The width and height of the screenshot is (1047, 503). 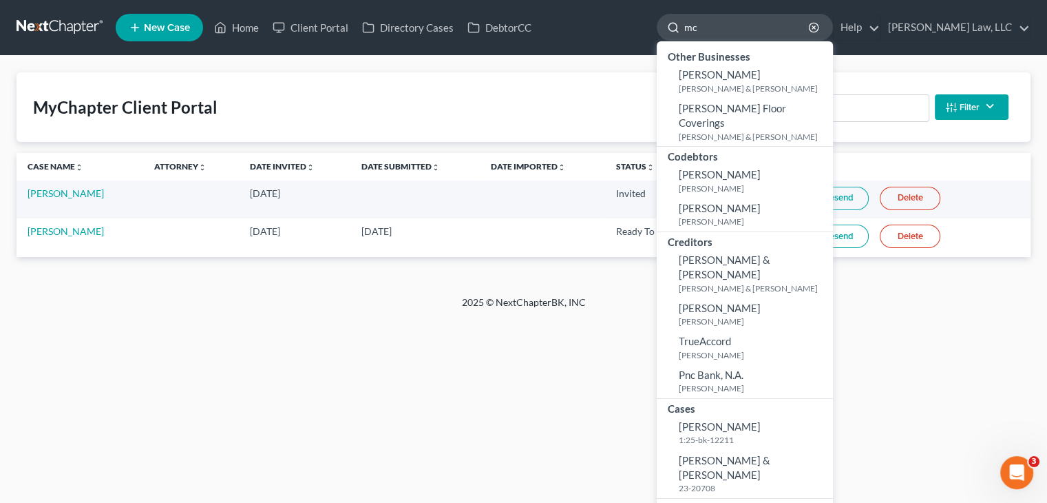 I want to click on button: Filter, so click(x=972, y=107).